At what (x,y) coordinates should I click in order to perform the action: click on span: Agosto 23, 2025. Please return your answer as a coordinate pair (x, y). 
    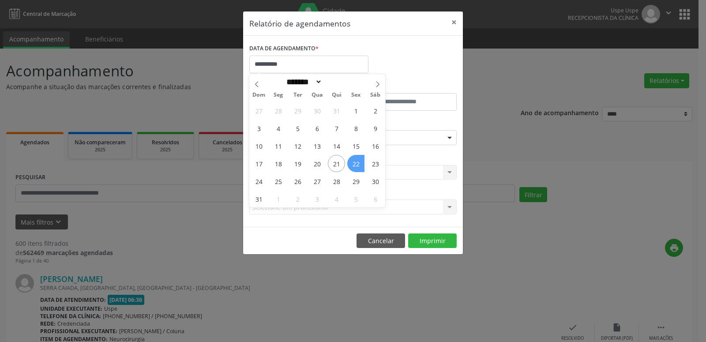
    Looking at the image, I should click on (375, 163).